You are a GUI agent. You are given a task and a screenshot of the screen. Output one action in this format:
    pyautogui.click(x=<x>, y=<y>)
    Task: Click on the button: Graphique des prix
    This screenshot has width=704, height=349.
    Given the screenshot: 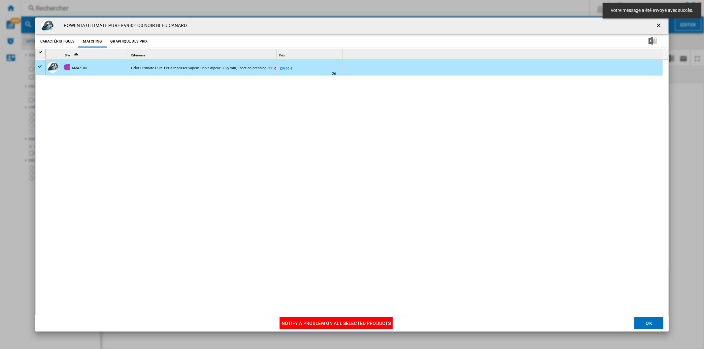 What is the action you would take?
    pyautogui.click(x=129, y=42)
    